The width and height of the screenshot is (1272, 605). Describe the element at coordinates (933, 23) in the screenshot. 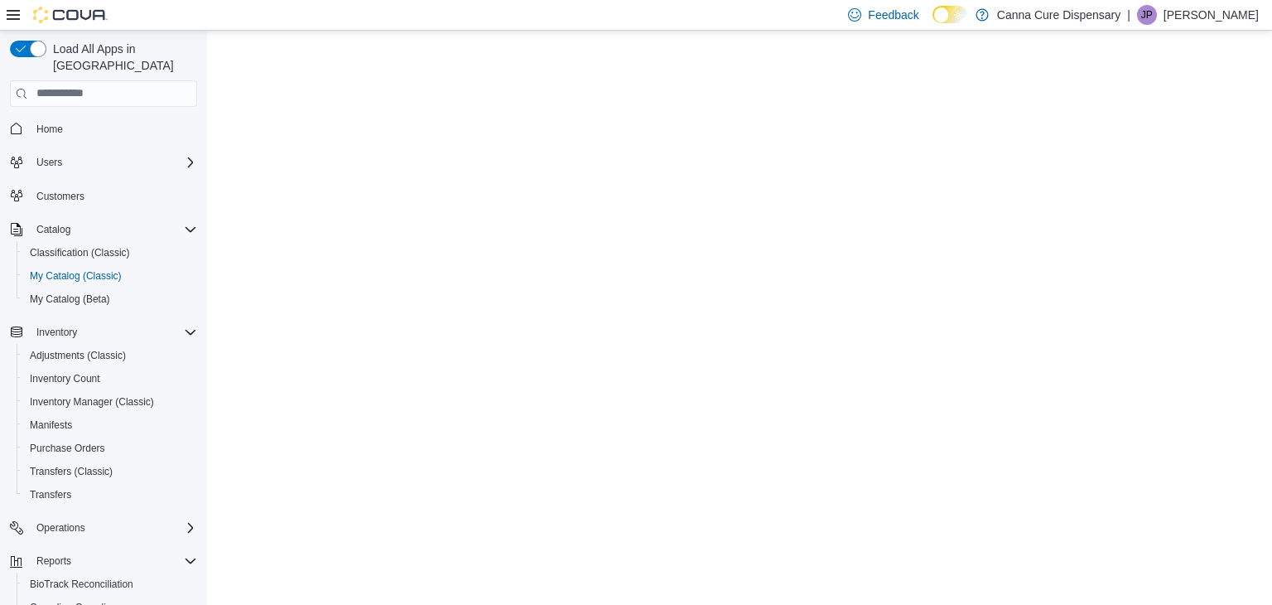

I see `span: Dark Mode` at that location.